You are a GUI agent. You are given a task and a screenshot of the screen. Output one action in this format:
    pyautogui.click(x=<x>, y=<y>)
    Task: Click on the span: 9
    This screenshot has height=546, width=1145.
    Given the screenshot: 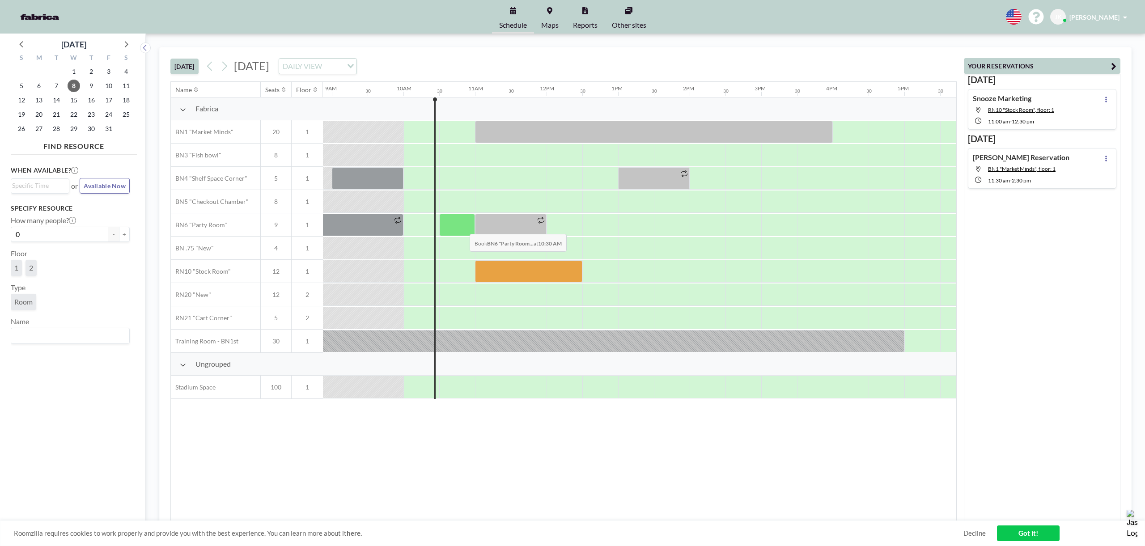 What is the action you would take?
    pyautogui.click(x=276, y=225)
    